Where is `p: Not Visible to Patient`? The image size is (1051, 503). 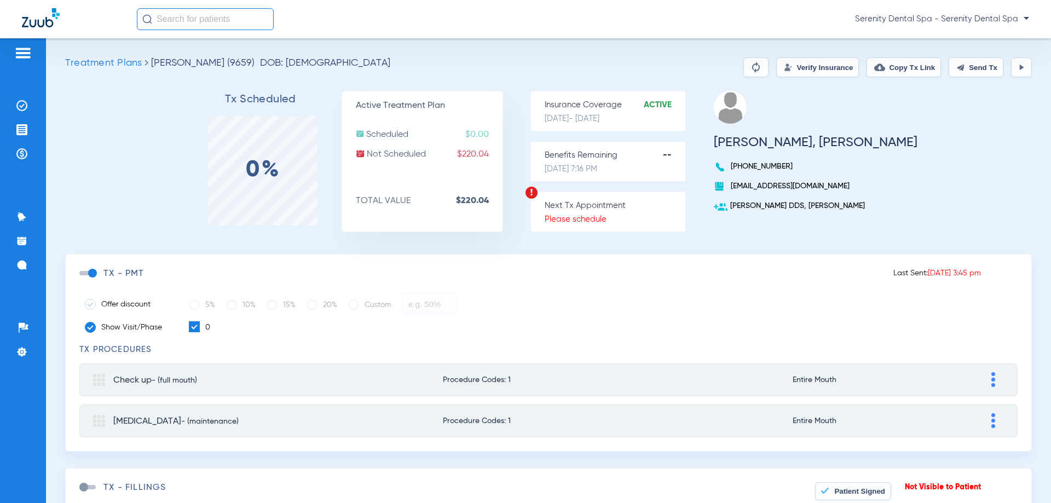
p: Not Visible to Patient is located at coordinates (942, 487).